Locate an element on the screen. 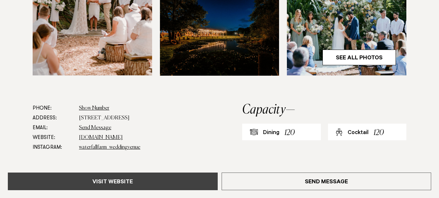 The image size is (439, 198). div: Cocktail is located at coordinates (358, 133).